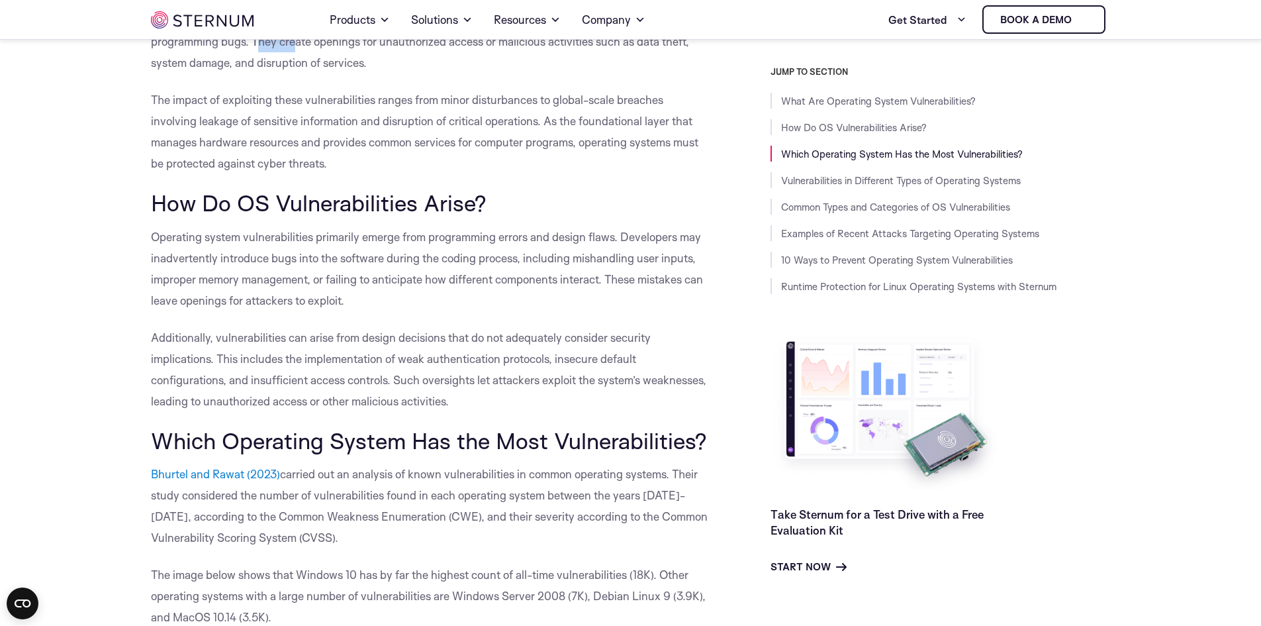 This screenshot has height=626, width=1261. What do you see at coordinates (927, 20) in the screenshot?
I see `a: Get Started` at bounding box center [927, 20].